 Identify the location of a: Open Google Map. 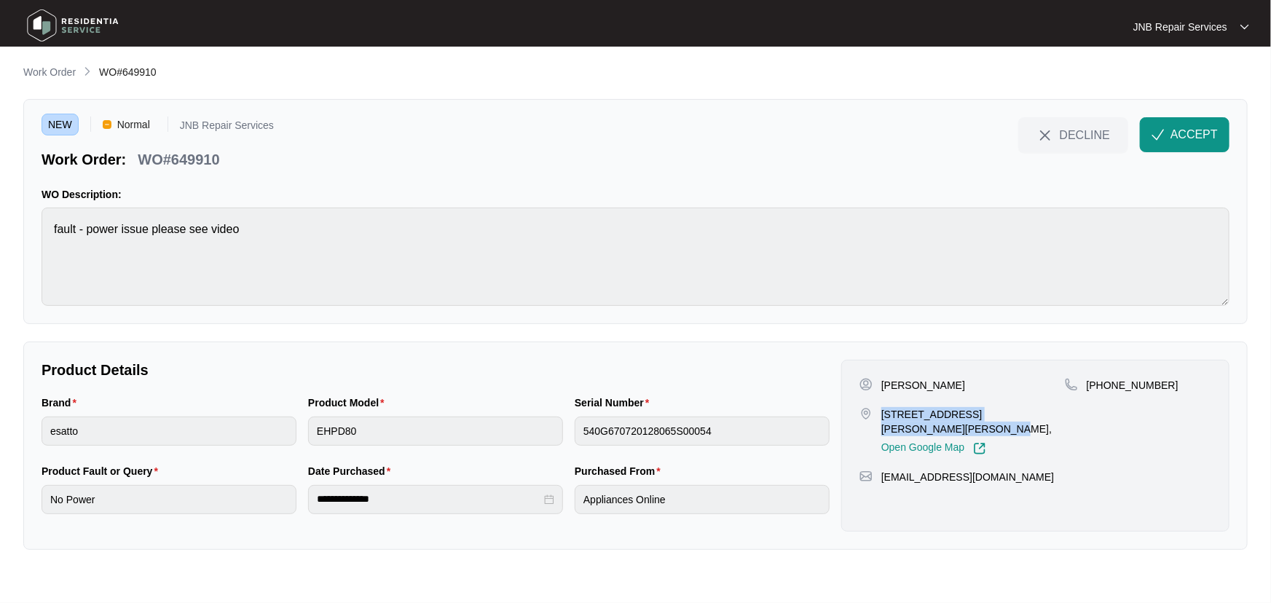
(934, 449).